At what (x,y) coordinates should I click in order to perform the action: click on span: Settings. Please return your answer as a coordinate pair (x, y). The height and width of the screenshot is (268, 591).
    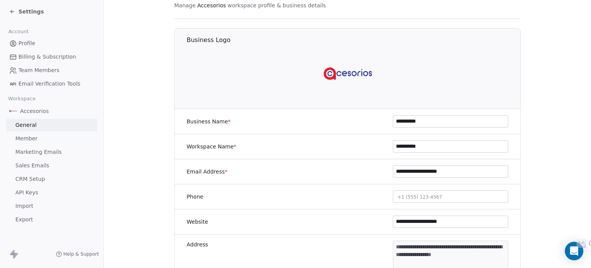
    Looking at the image, I should click on (31, 12).